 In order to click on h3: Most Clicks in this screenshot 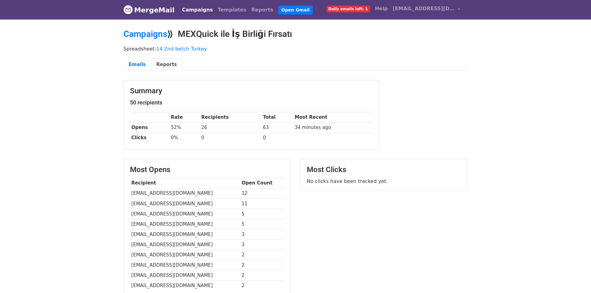, I will do `click(384, 170)`.